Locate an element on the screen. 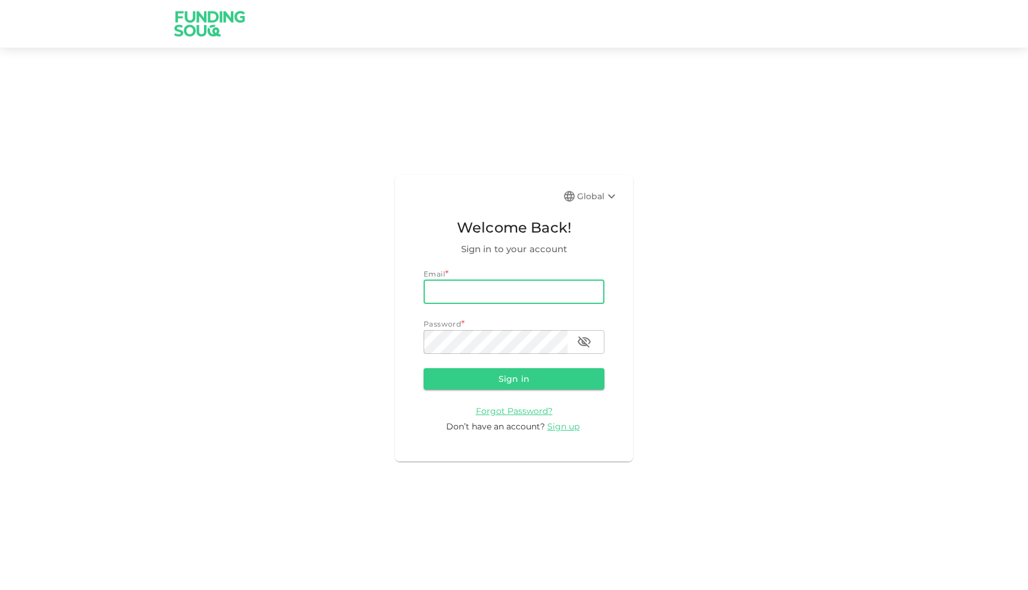  input: password is located at coordinates (495, 342).